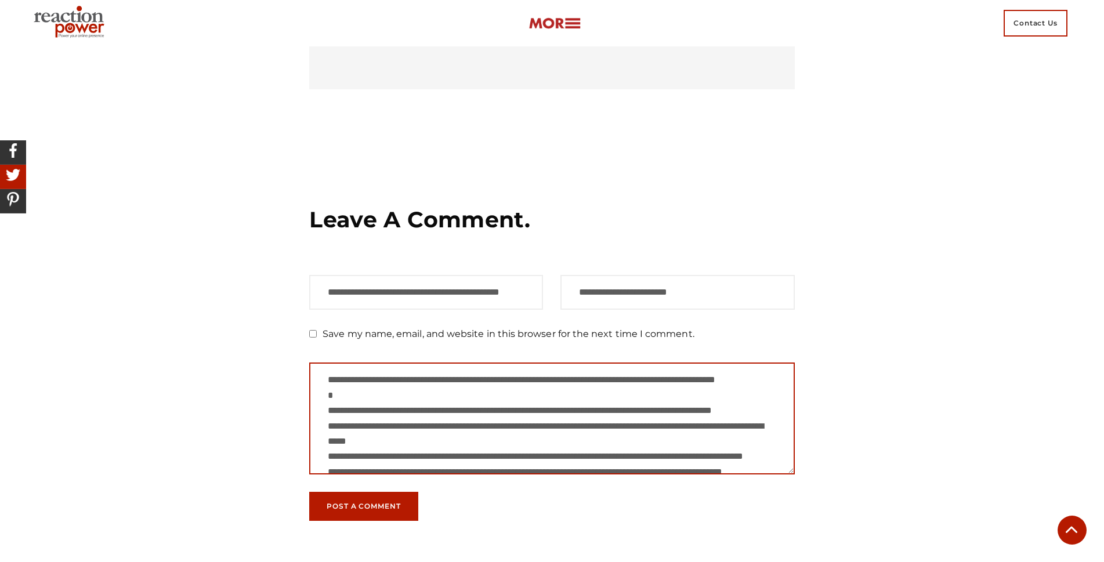 This screenshot has width=1104, height=562. I want to click on img: Executive Branding | Personal Branding Agency, so click(71, 23).